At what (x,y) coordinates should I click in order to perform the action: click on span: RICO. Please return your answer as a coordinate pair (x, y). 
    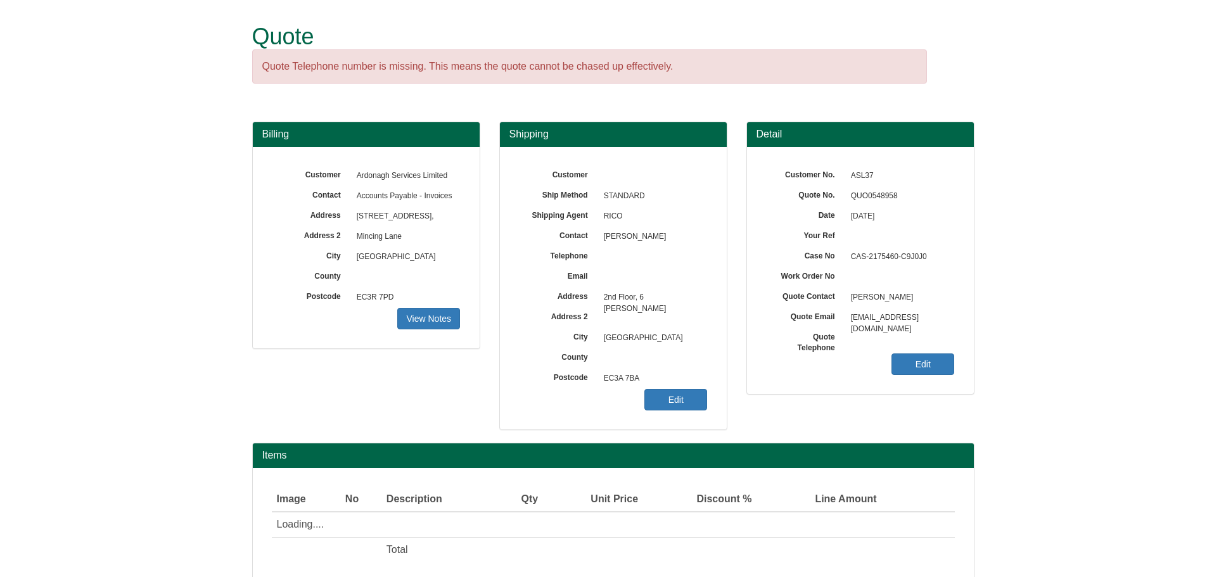
    Looking at the image, I should click on (653, 217).